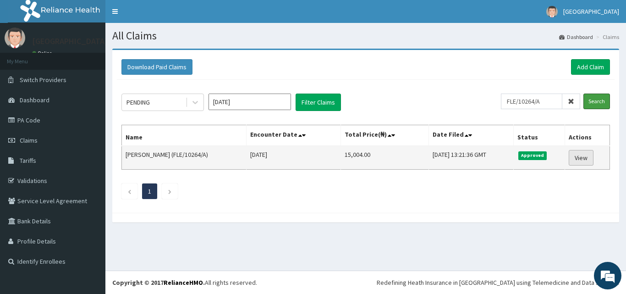  Describe the element at coordinates (184, 136) in the screenshot. I see `th: Name` at that location.